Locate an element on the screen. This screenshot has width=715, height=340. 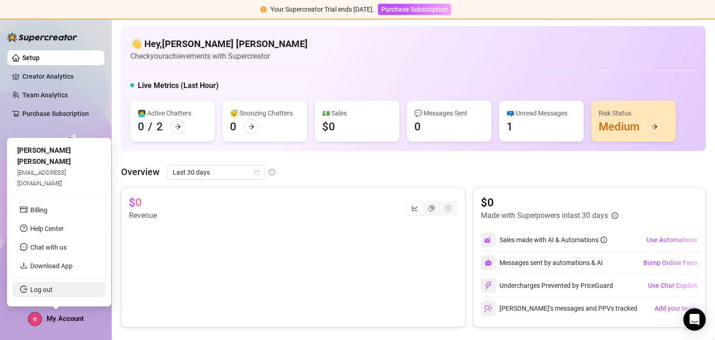
span: Chat with us is located at coordinates (48, 247).